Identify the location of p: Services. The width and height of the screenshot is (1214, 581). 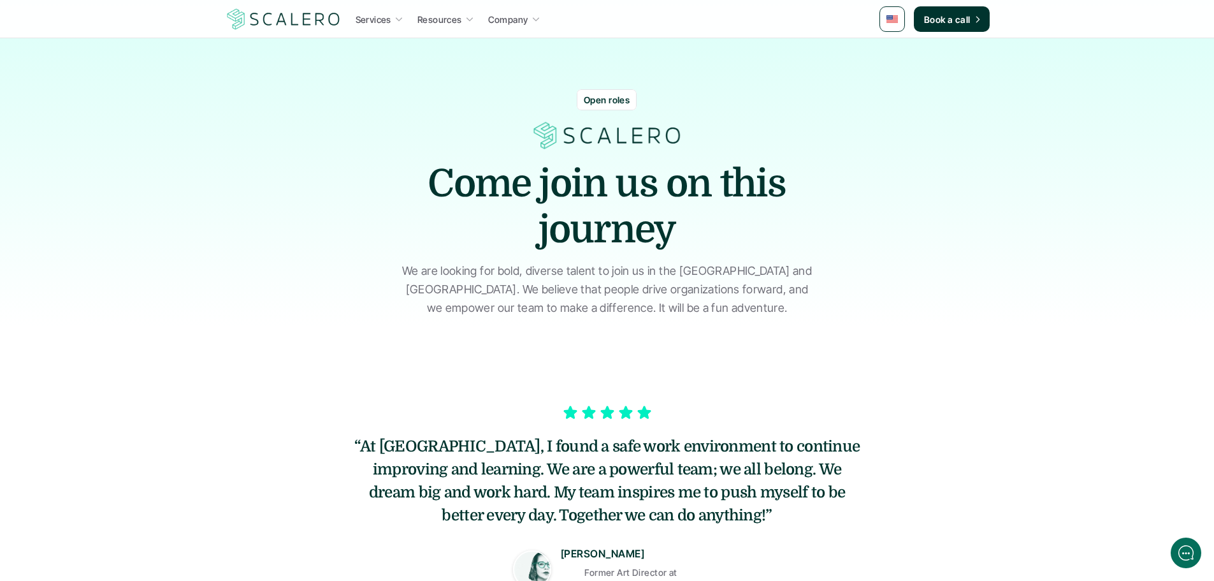
(373, 19).